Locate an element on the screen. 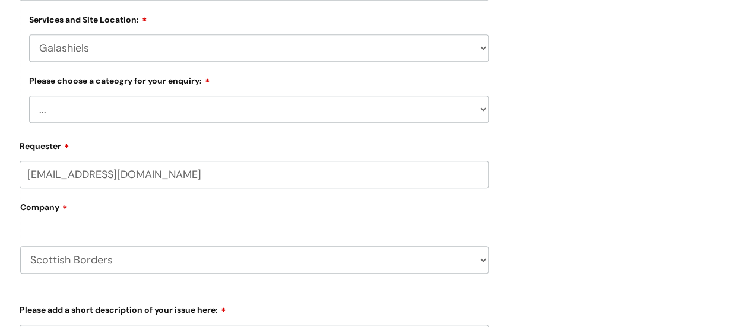  label: Company is located at coordinates (254, 211).